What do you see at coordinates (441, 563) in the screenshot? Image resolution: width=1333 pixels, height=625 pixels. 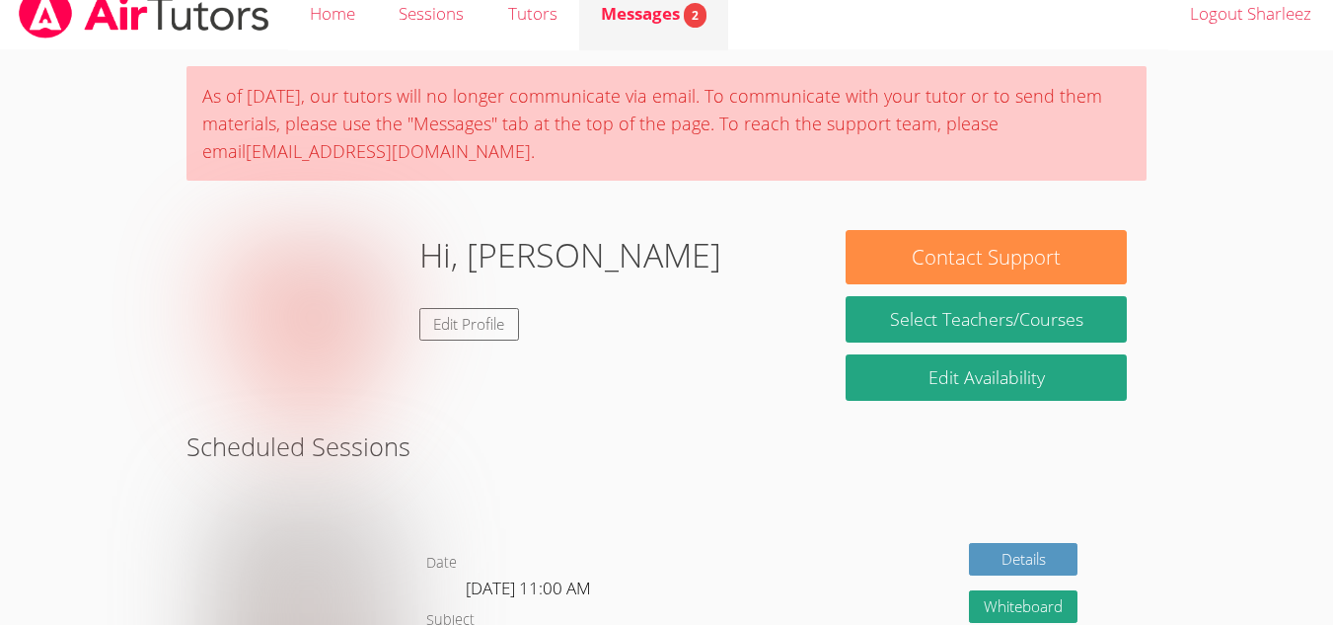 I see `dt: Date` at bounding box center [441, 563].